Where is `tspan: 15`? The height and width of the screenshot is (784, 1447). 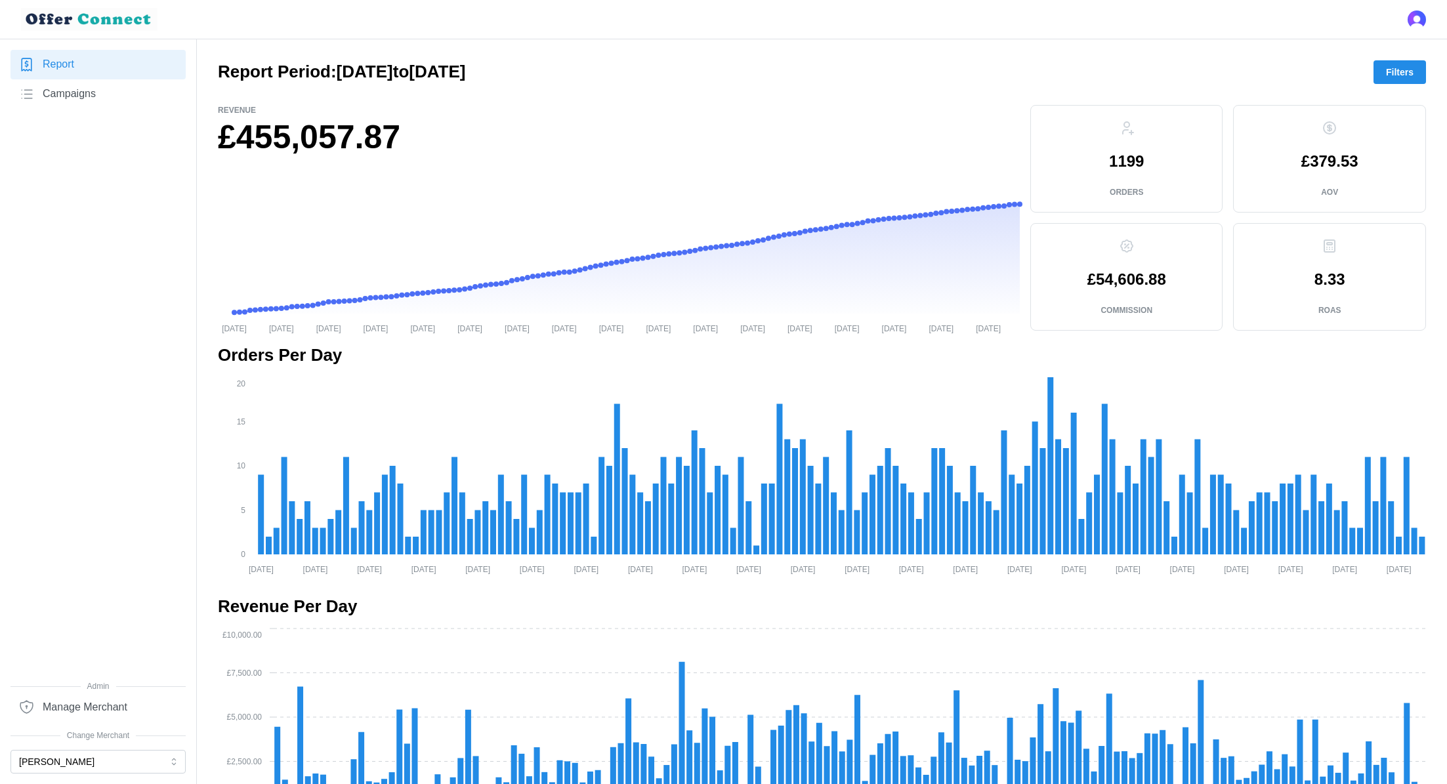 tspan: 15 is located at coordinates (241, 422).